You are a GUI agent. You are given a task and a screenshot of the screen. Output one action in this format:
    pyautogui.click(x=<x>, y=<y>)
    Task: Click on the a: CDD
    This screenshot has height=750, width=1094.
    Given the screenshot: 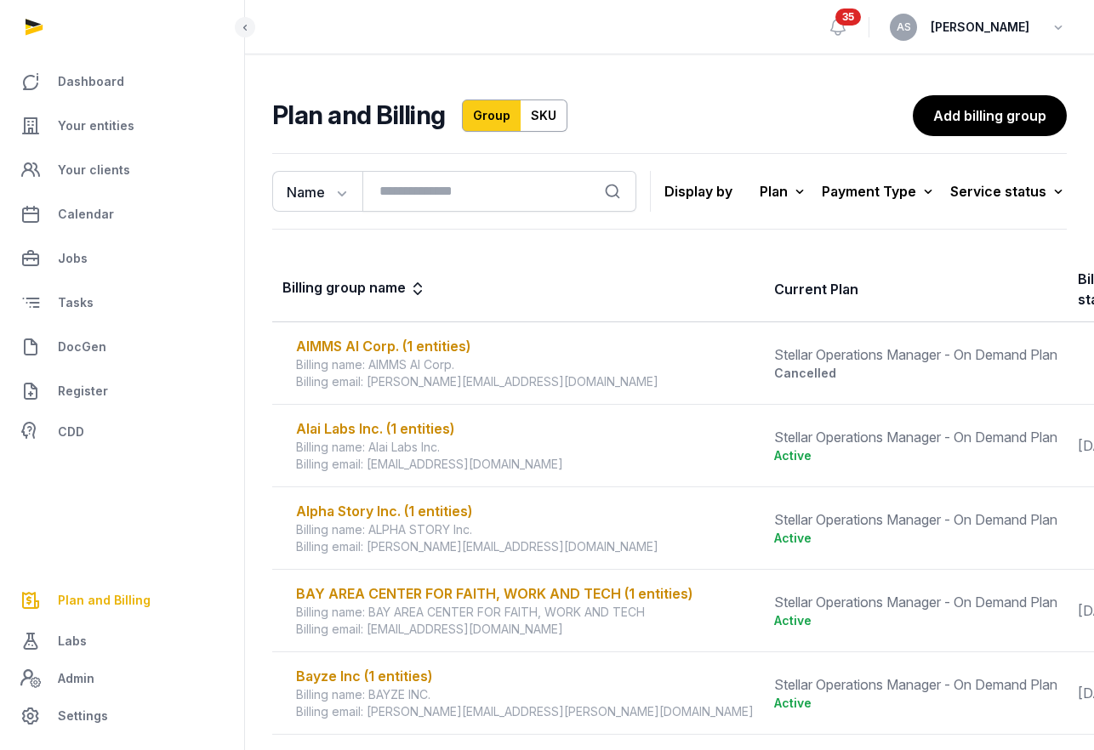 What is the action you would take?
    pyautogui.click(x=122, y=432)
    